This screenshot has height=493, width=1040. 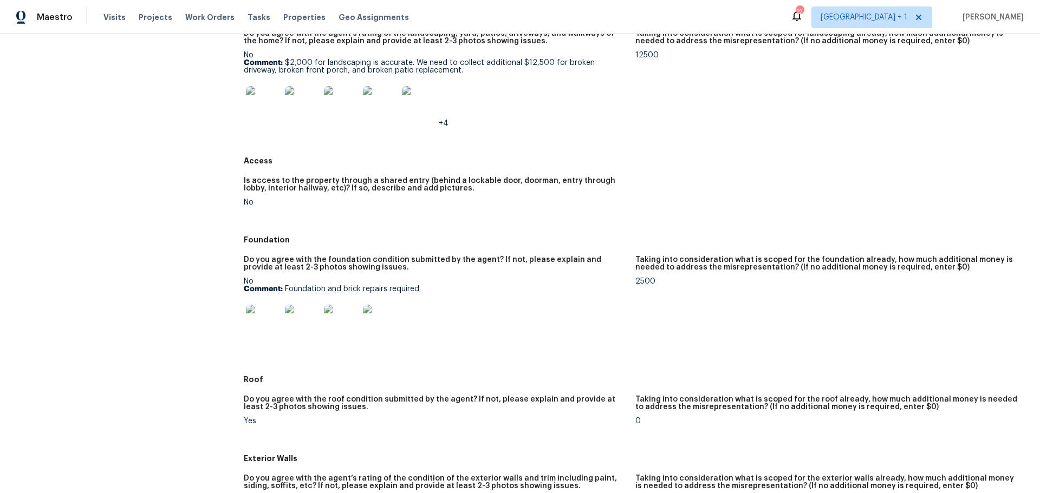 I want to click on h5: Do you agree with the roof condition submitted by the agent? If not, please explain and provide a..., so click(x=435, y=403).